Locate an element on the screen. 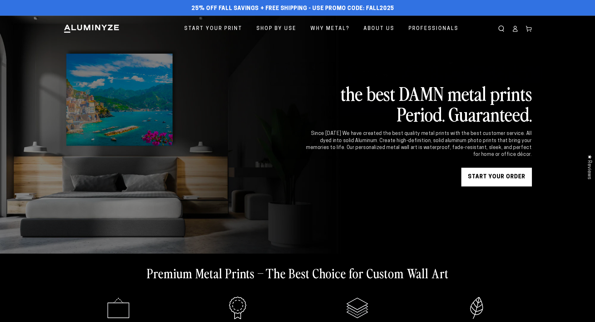 This screenshot has width=595, height=322. a: Shop By Use is located at coordinates (276, 29).